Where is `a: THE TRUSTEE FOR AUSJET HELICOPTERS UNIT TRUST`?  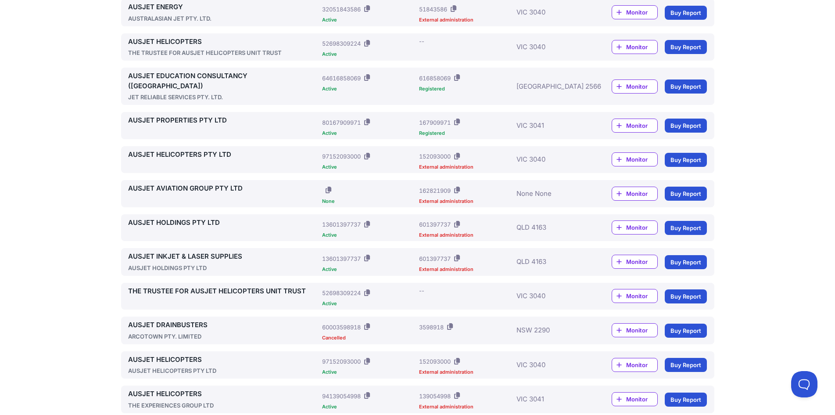
a: THE TRUSTEE FOR AUSJET HELICOPTERS UNIT TRUST is located at coordinates (223, 291).